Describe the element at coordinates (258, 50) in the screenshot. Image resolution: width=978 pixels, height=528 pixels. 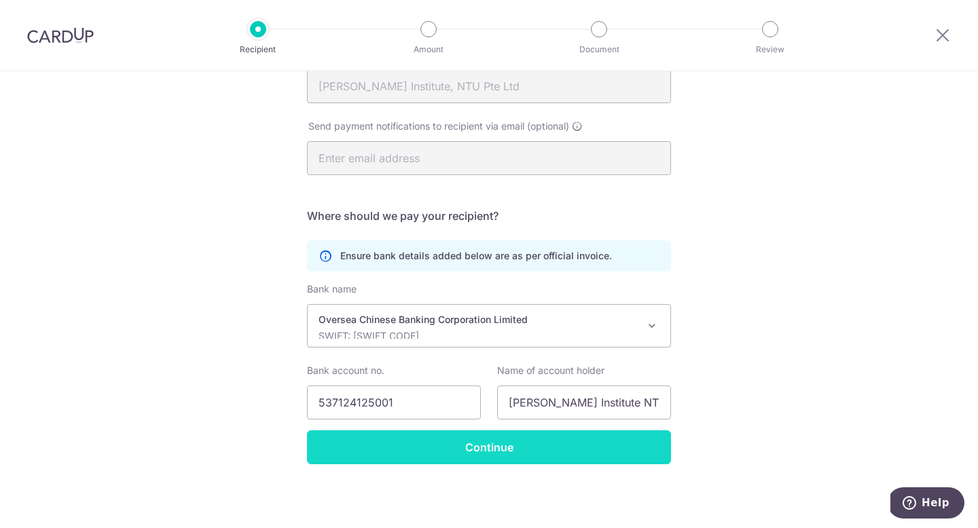
I see `p: Recipient` at that location.